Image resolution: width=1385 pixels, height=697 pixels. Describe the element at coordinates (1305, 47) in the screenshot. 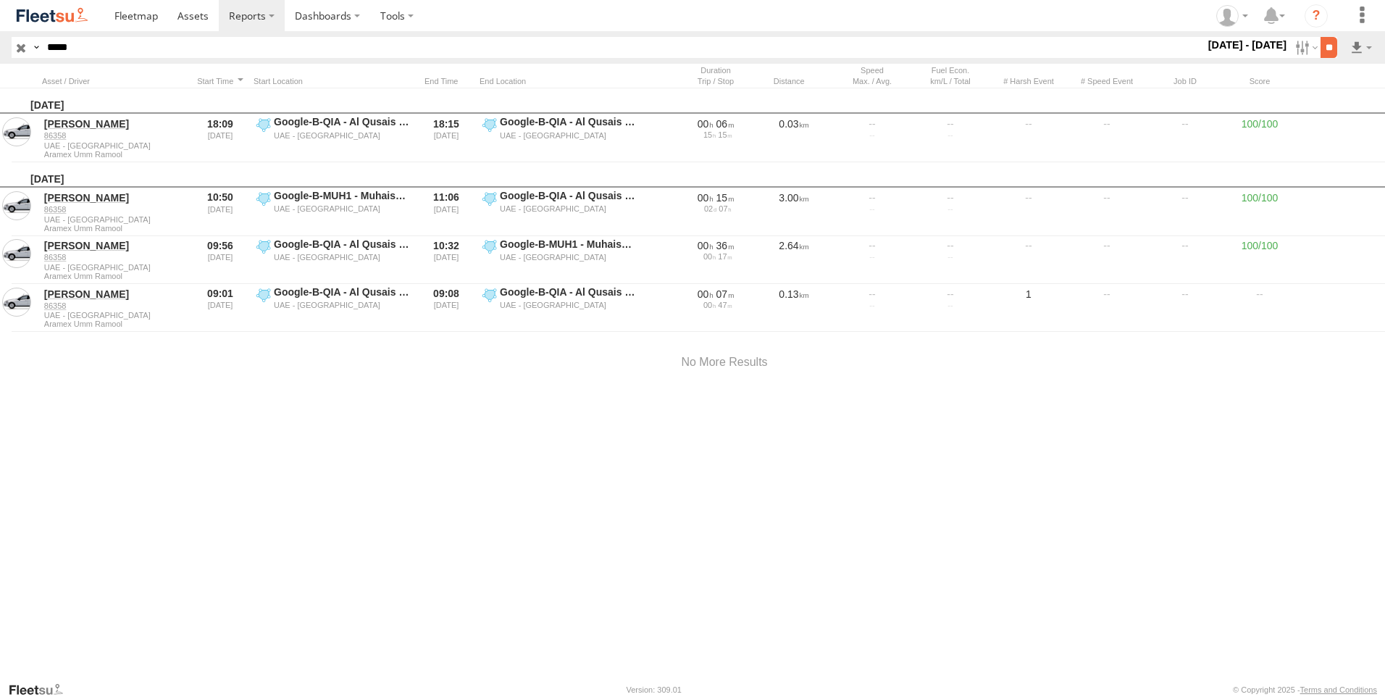

I see `label: Search Filter Options` at that location.